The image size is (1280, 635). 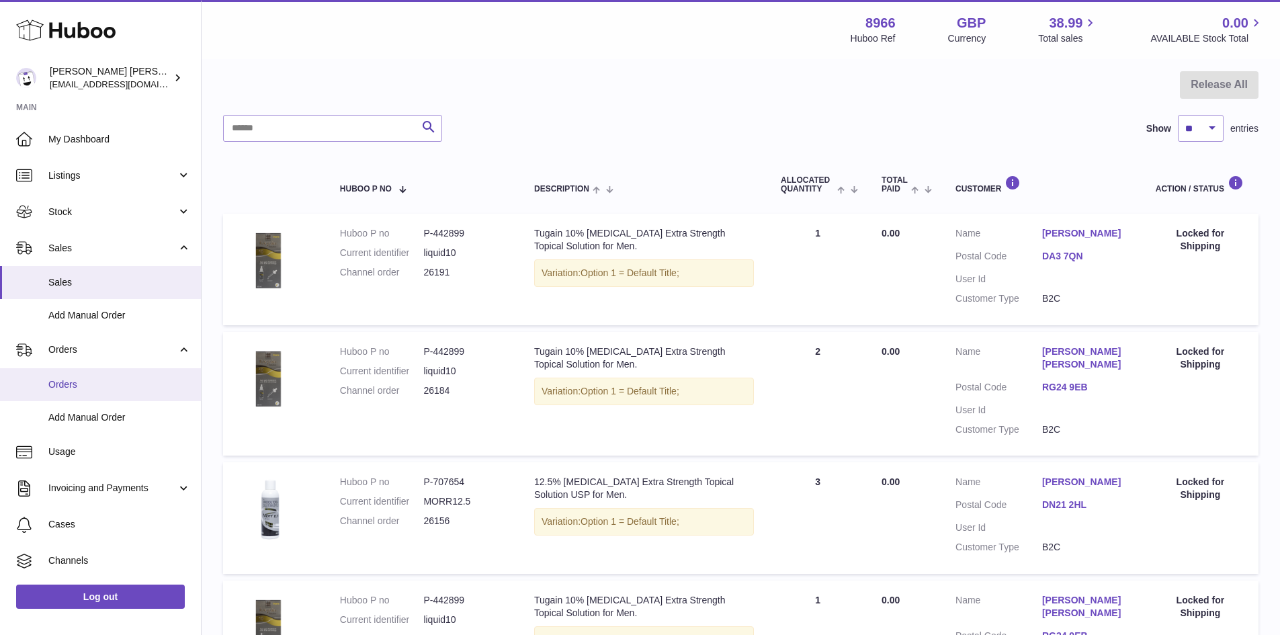 What do you see at coordinates (465, 501) in the screenshot?
I see `dd: MORR12.5` at bounding box center [465, 501].